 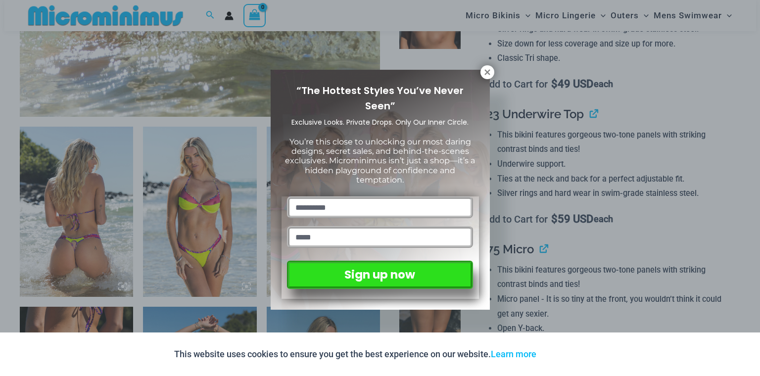 What do you see at coordinates (380, 122) in the screenshot?
I see `span: Exclusive Looks. Private Drops. Only Our Inner Circle.` at bounding box center [380, 122].